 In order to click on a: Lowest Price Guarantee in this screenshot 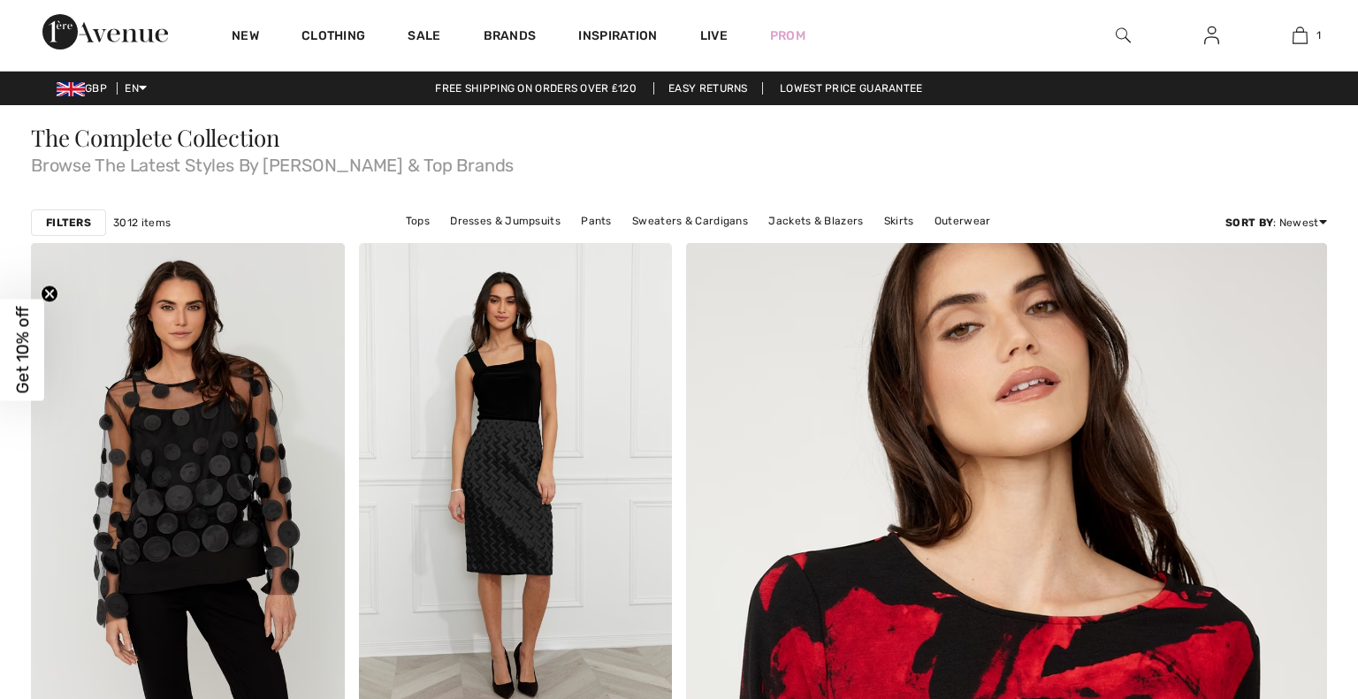, I will do `click(852, 88)`.